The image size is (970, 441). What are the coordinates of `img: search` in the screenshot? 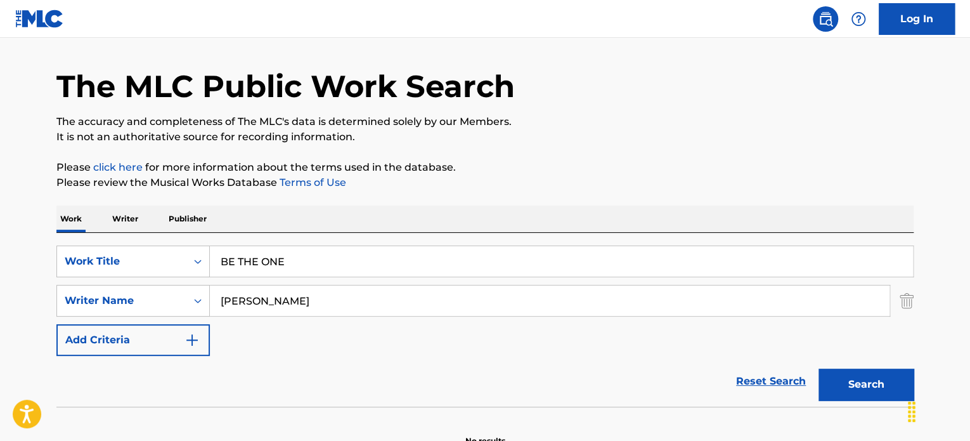 It's located at (826, 19).